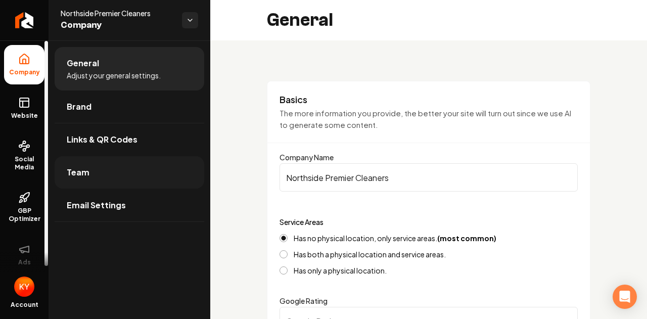 The image size is (647, 319). I want to click on h2: General, so click(300, 20).